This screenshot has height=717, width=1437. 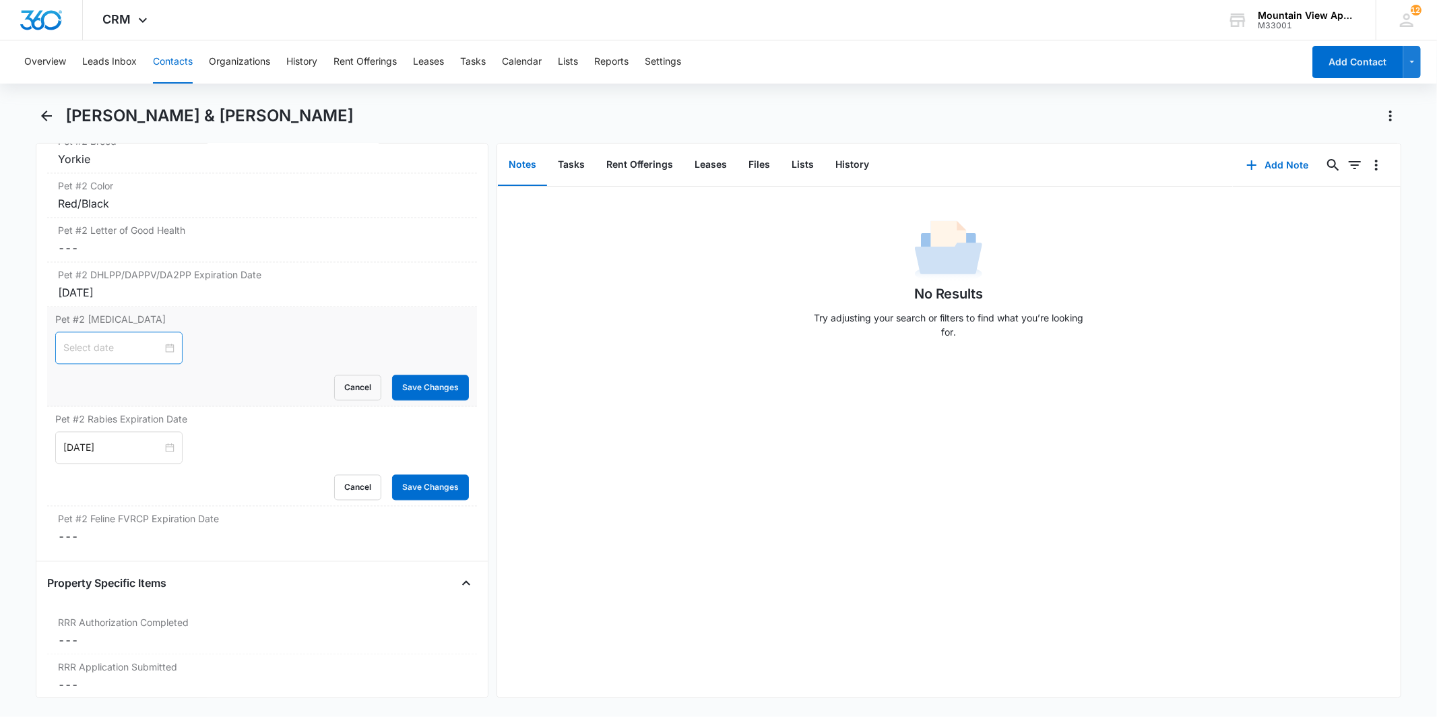 I want to click on button: Close, so click(x=466, y=583).